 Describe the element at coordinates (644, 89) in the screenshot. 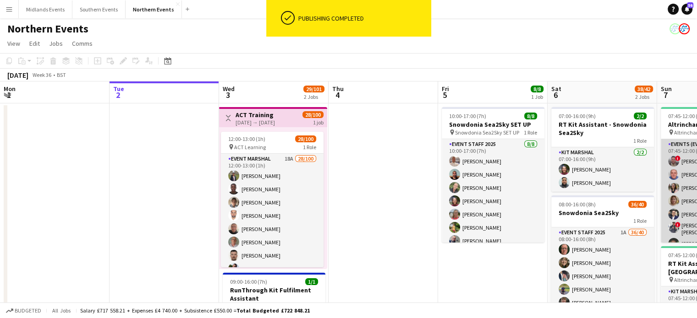

I see `span: 38/42` at that location.